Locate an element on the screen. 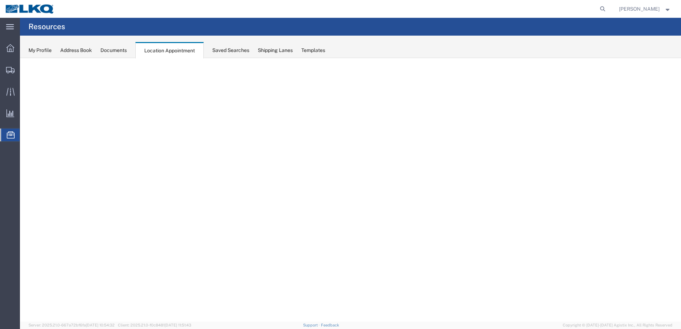 The width and height of the screenshot is (681, 329). span: Server: 2025.21.0-667a72bf6fa is located at coordinates (72, 325).